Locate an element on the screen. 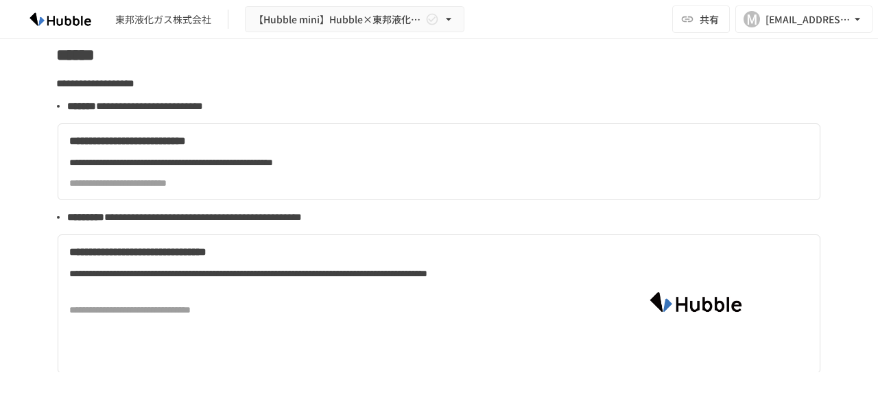 The width and height of the screenshot is (878, 401). span: 【Hubble mini】Hubble×東邦液化ガス株式会社 オンボーディングプロジェクト is located at coordinates (338, 19).